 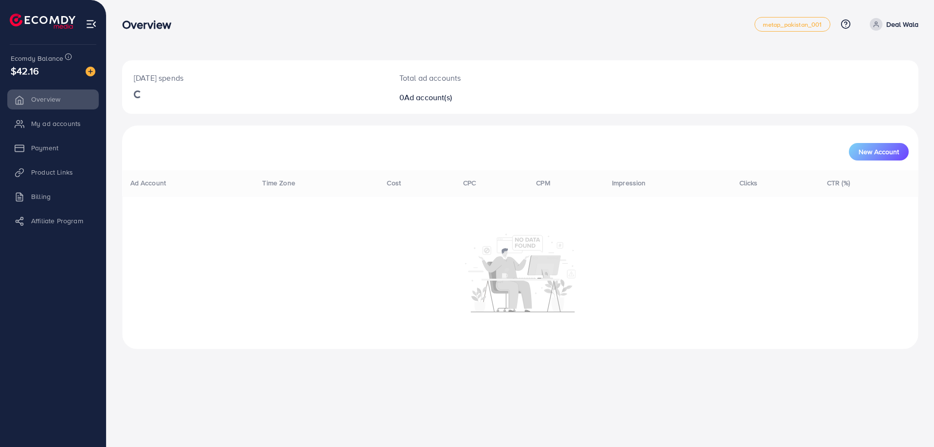 What do you see at coordinates (42, 21) in the screenshot?
I see `img: logo` at bounding box center [42, 21].